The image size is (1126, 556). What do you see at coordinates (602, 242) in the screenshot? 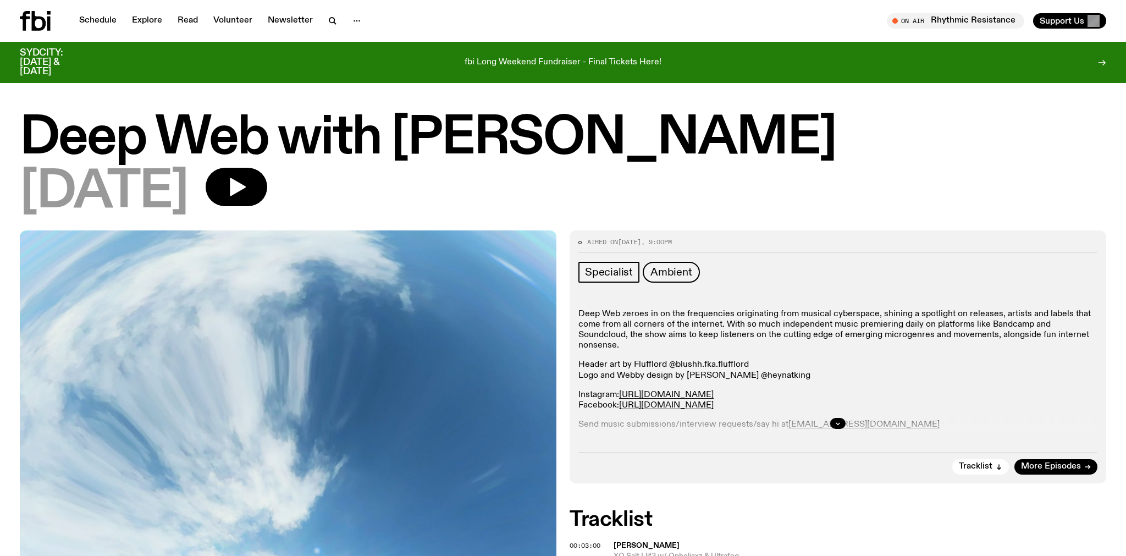
I see `span: Aired on` at bounding box center [602, 242].